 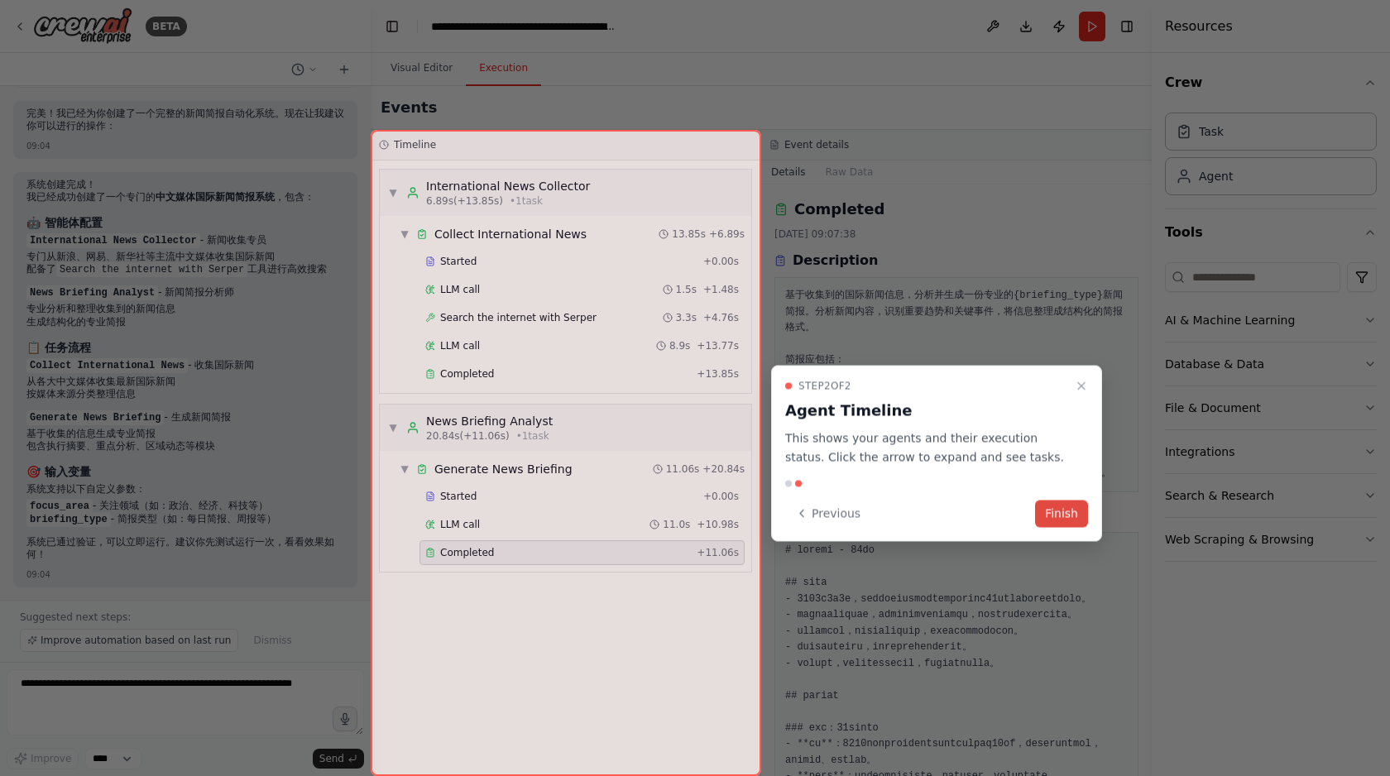 I want to click on p: This shows your agents and their execution status. Click the arrow to expand and see tasks., so click(x=927, y=448).